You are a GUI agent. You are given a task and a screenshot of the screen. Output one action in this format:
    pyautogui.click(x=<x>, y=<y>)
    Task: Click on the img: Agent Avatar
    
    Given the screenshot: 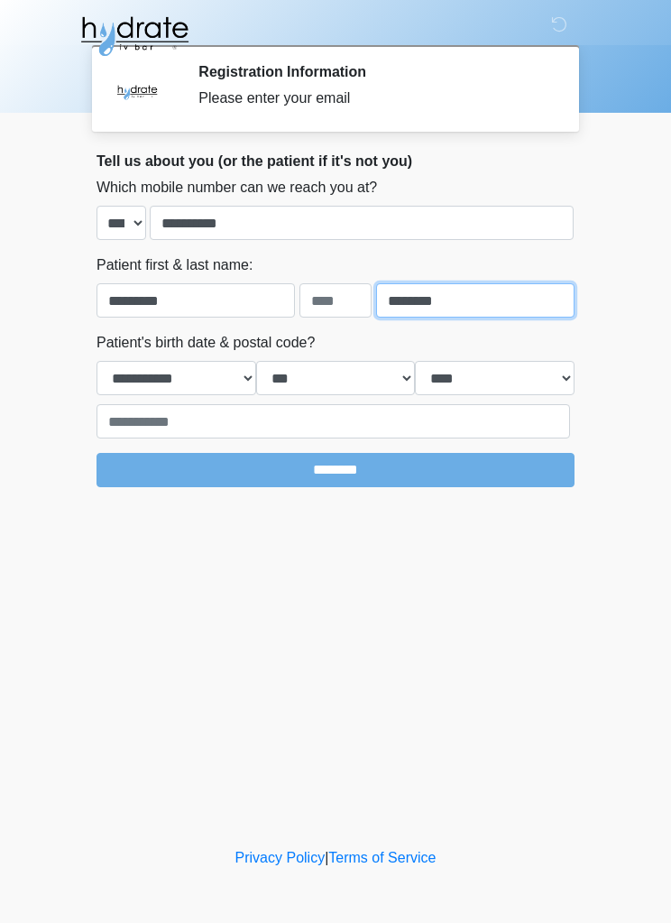 What is the action you would take?
    pyautogui.click(x=137, y=90)
    